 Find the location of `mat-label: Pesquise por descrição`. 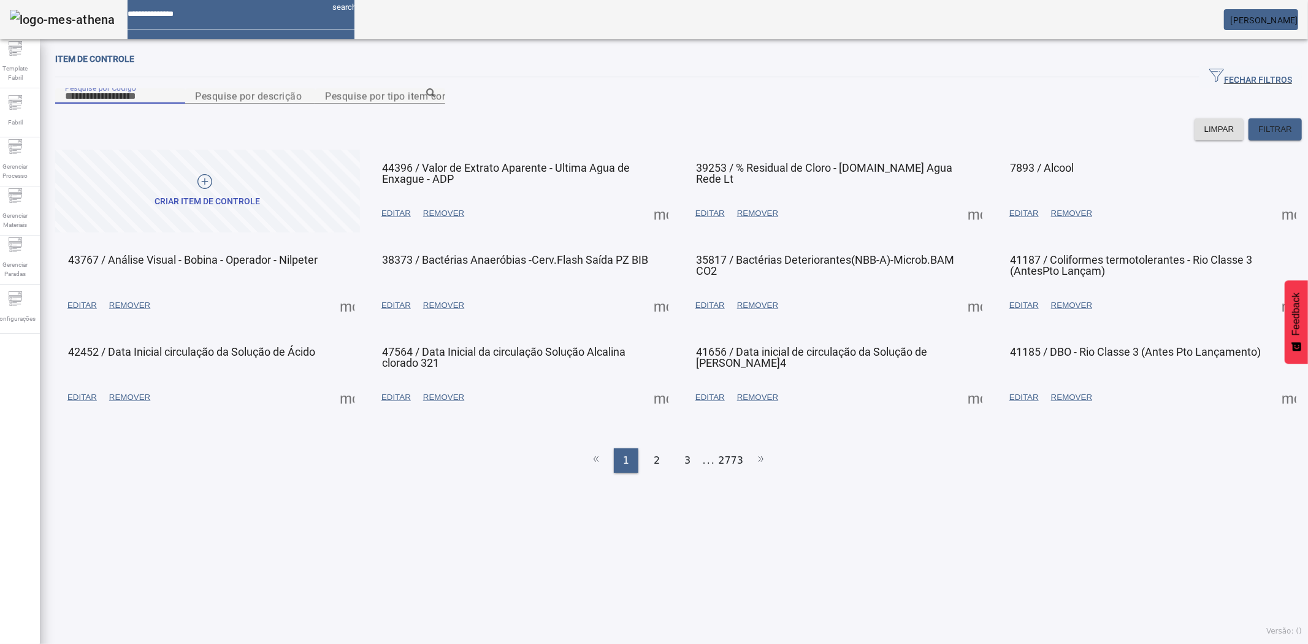

mat-label: Pesquise por descrição is located at coordinates (248, 96).